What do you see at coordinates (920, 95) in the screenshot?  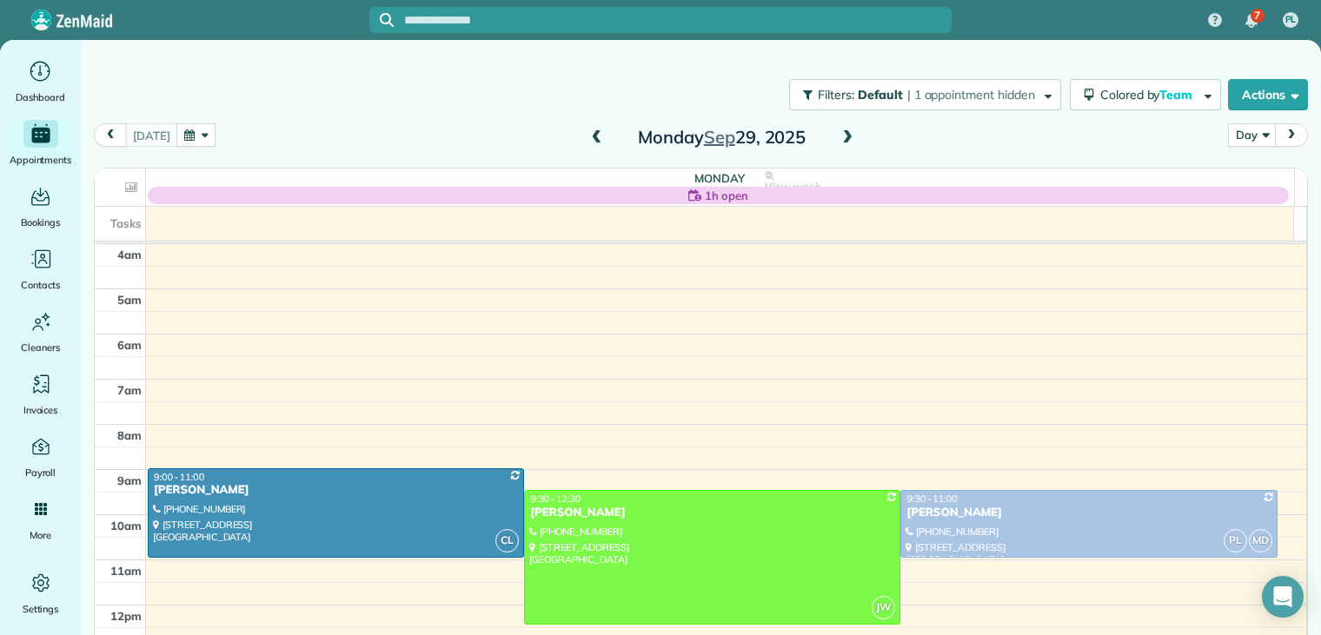 I see `a: Filters: Default | 1 appointment hidden` at bounding box center [920, 95].